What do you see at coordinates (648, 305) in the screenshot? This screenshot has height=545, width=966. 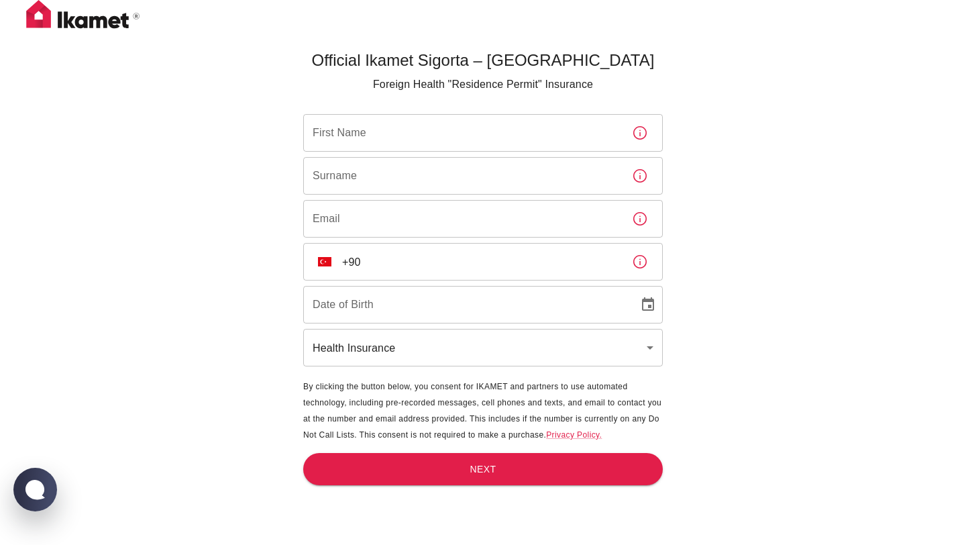 I see `button: Choose date` at bounding box center [648, 305].